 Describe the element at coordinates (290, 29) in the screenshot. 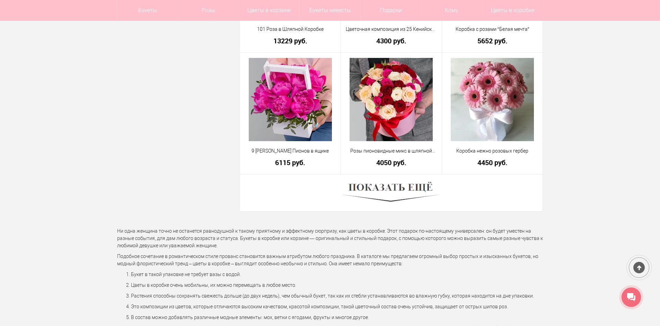

I see `span: 101 Роза в Шляпной Коробке` at that location.